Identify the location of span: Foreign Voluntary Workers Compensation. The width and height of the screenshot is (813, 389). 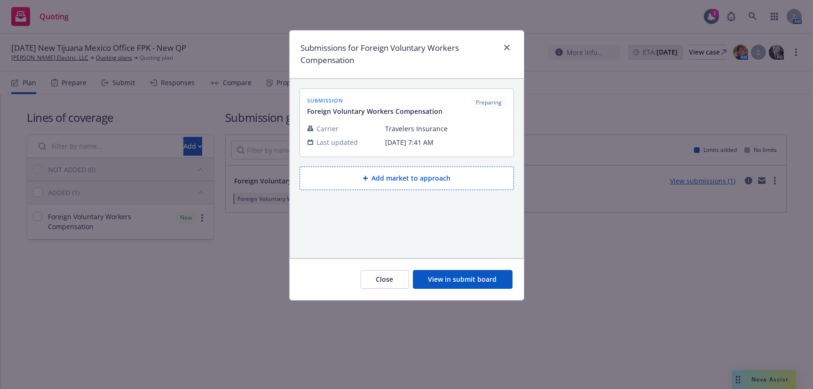
(375, 111).